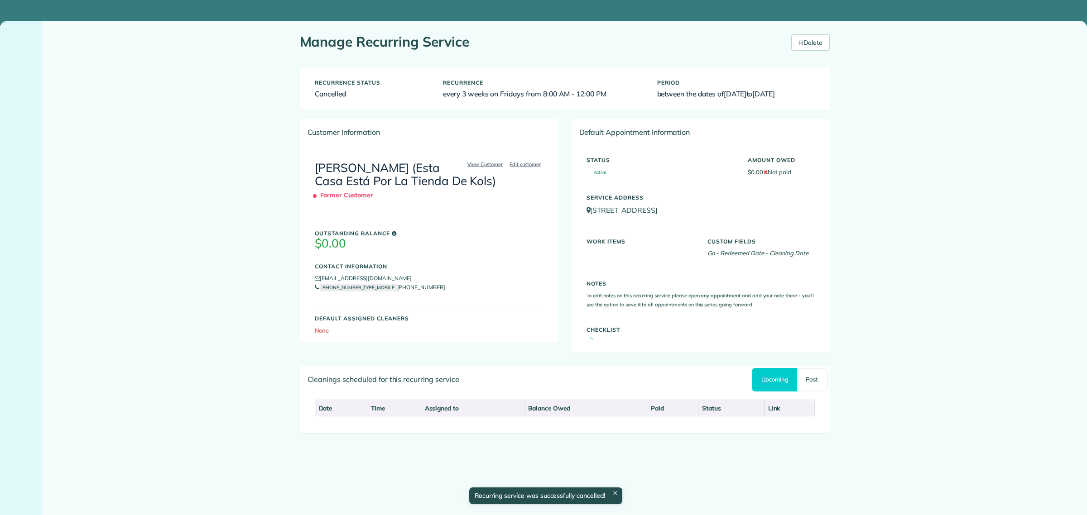 The height and width of the screenshot is (515, 1087). Describe the element at coordinates (429, 233) in the screenshot. I see `h5: Outstanding Balance` at that location.